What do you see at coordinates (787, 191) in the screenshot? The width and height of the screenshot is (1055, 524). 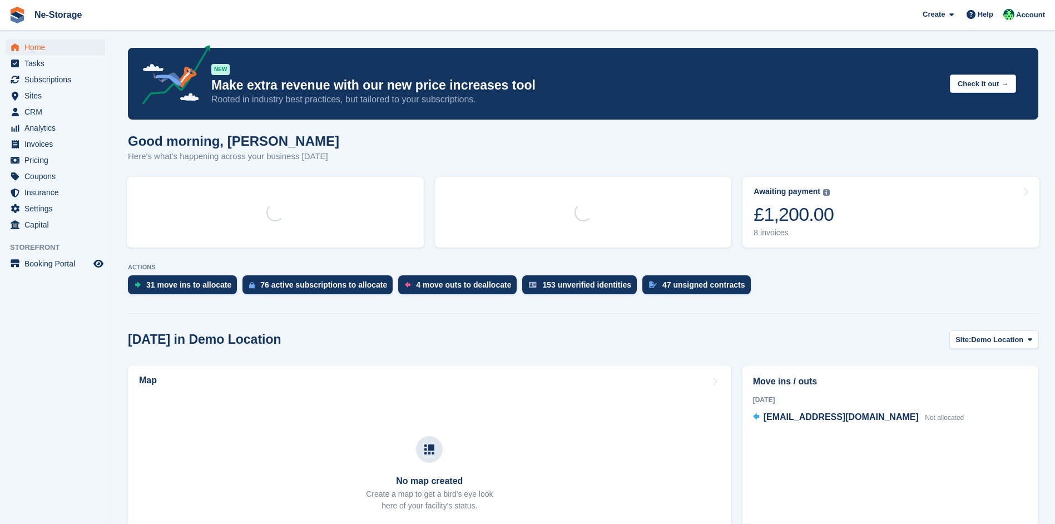 I see `div: Awaiting payment` at bounding box center [787, 191].